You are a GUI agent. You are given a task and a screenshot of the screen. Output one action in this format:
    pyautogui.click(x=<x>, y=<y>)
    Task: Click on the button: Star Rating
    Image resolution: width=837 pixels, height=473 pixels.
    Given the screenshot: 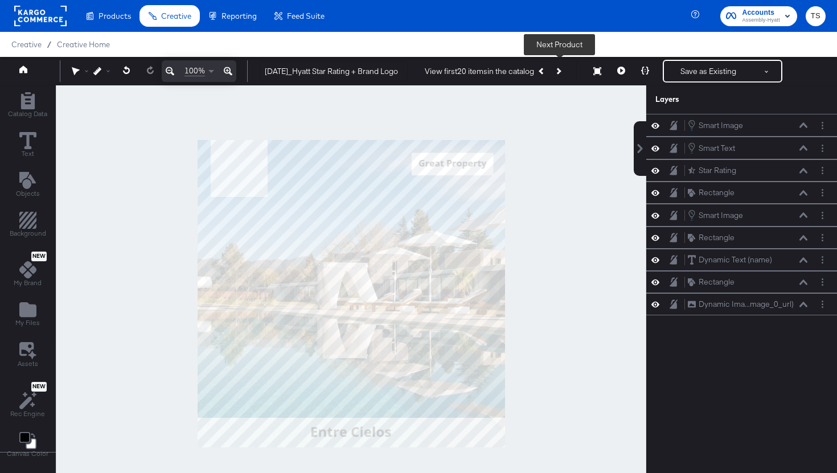 What is the action you would take?
    pyautogui.click(x=711, y=170)
    